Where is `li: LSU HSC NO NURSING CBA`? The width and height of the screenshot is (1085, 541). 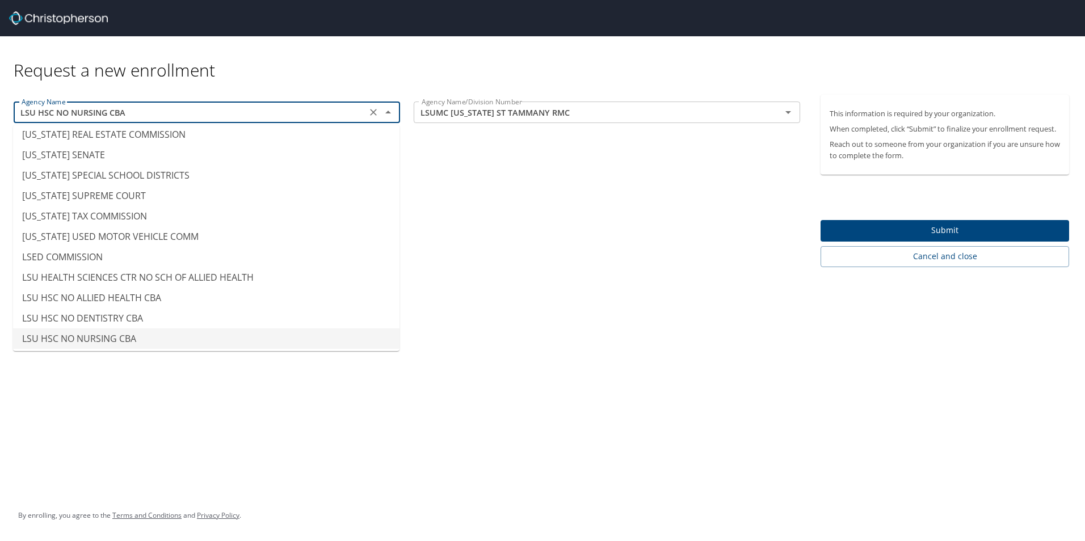
li: LSU HSC NO NURSING CBA is located at coordinates (206, 339).